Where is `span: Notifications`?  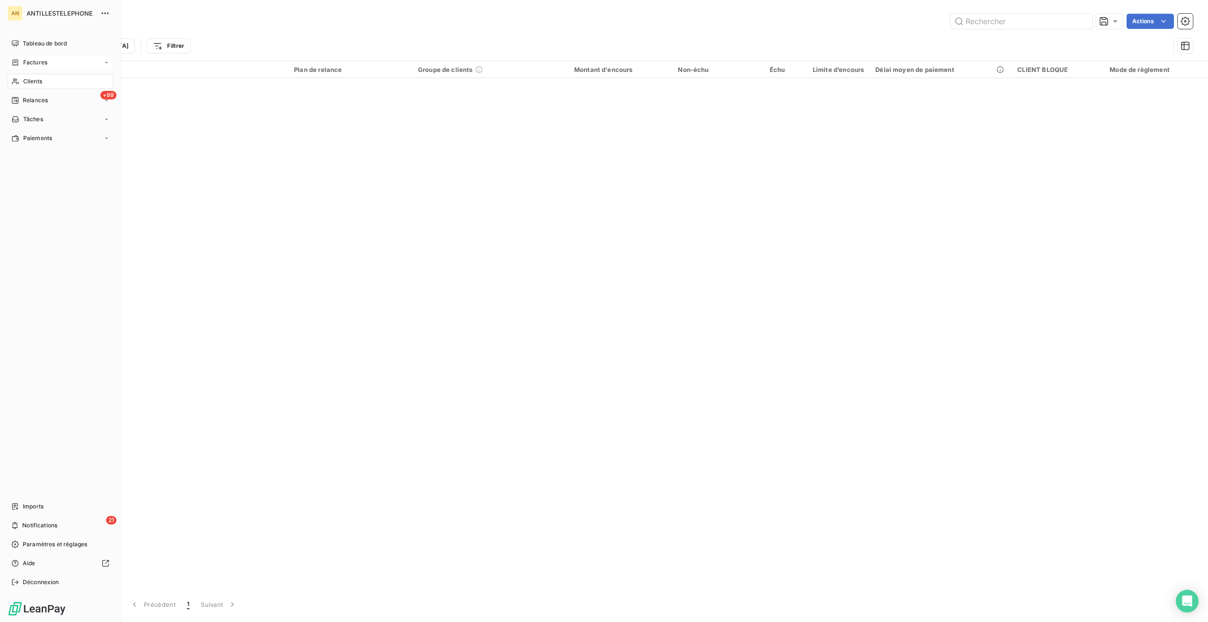
span: Notifications is located at coordinates (40, 525).